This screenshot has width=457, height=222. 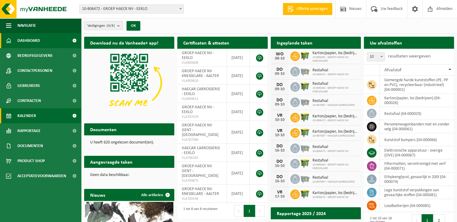 What do you see at coordinates (279, 196) in the screenshot?
I see `div: 17-10` at bounding box center [279, 196].